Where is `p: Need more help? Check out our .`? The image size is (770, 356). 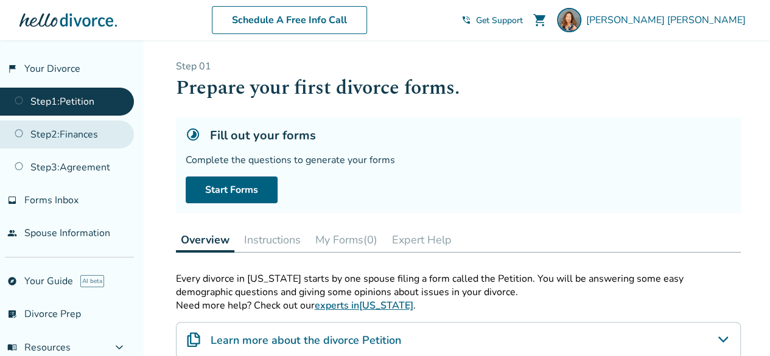 p: Need more help? Check out our . is located at coordinates (459, 306).